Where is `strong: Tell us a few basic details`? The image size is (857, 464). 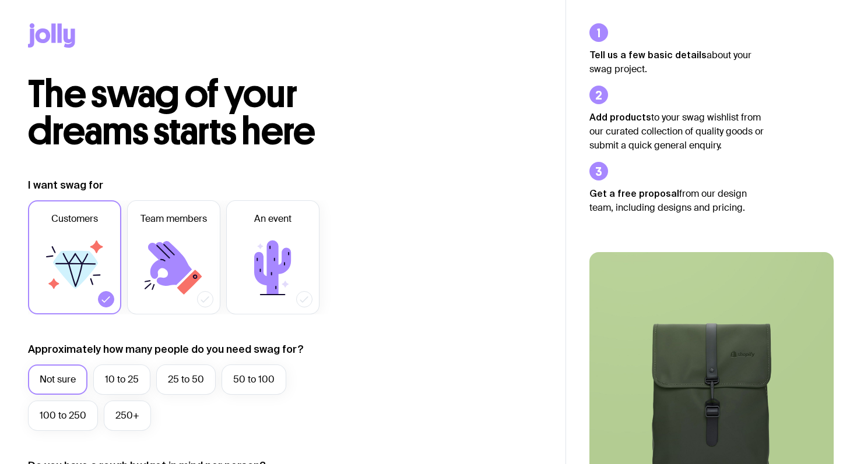 strong: Tell us a few basic details is located at coordinates (647, 55).